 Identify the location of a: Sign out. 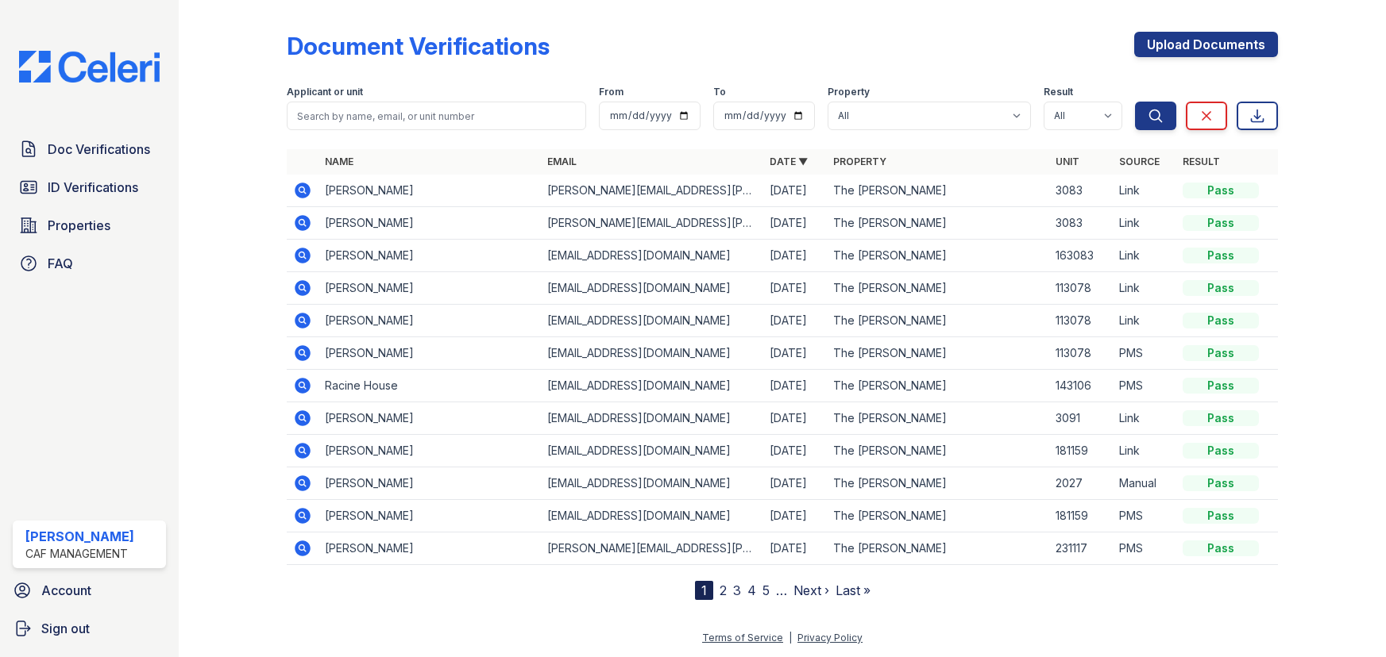
(89, 629).